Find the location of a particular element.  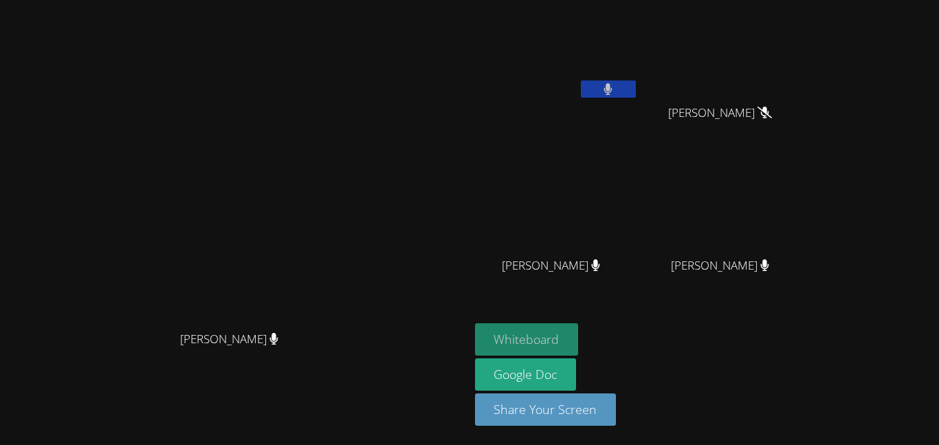

button: Whiteboard is located at coordinates (526, 339).